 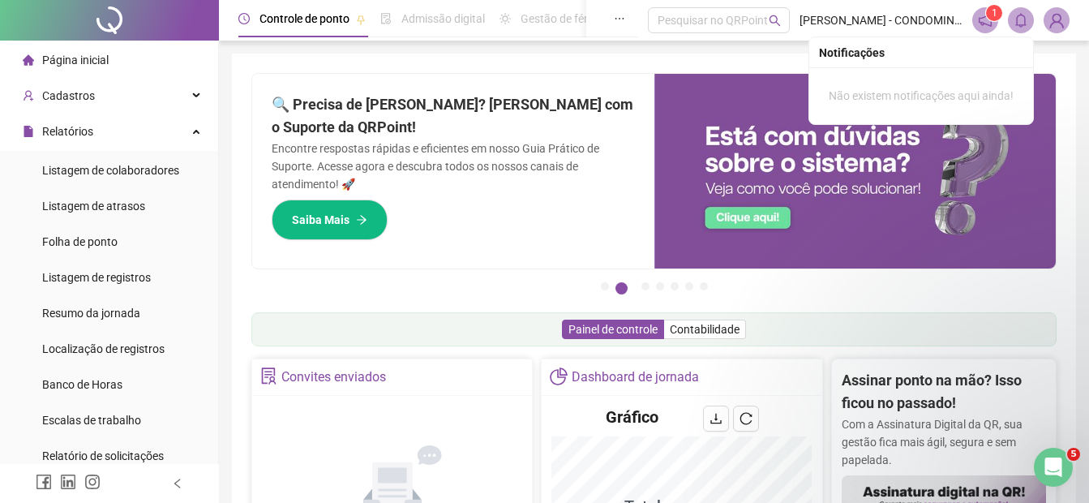 I want to click on span: Folha de ponto, so click(x=79, y=242).